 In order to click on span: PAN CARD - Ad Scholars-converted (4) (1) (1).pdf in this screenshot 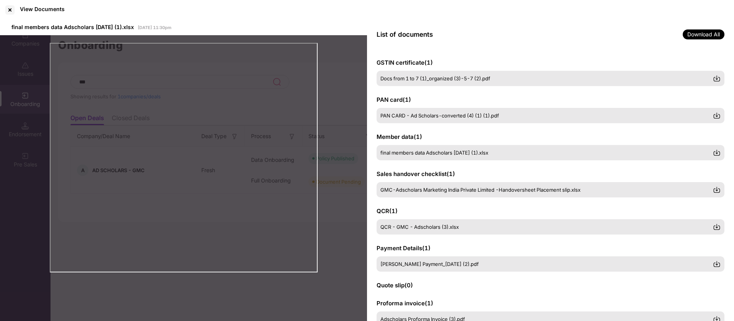, I will do `click(440, 116)`.